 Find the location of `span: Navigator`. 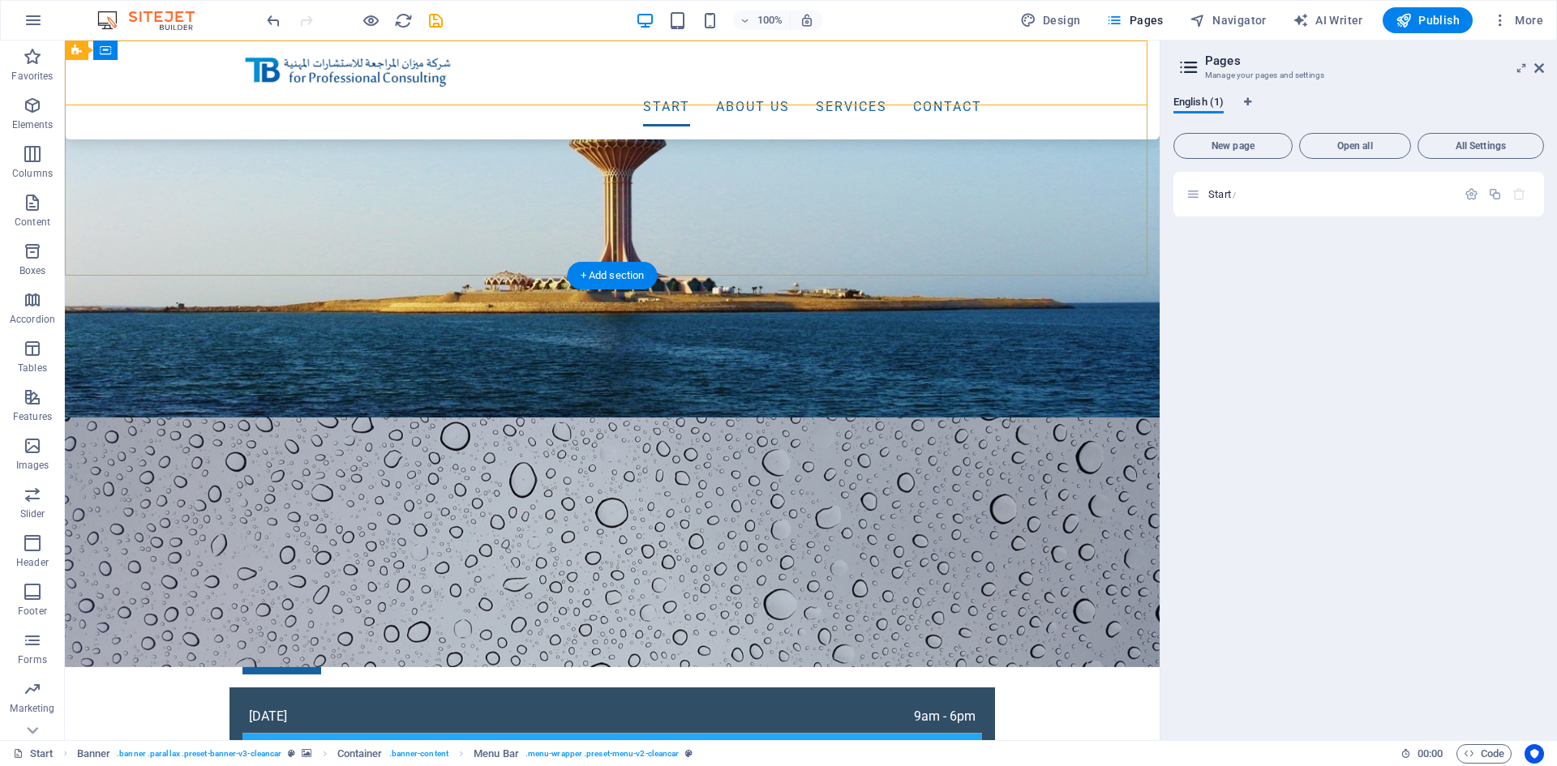

span: Navigator is located at coordinates (1227, 20).